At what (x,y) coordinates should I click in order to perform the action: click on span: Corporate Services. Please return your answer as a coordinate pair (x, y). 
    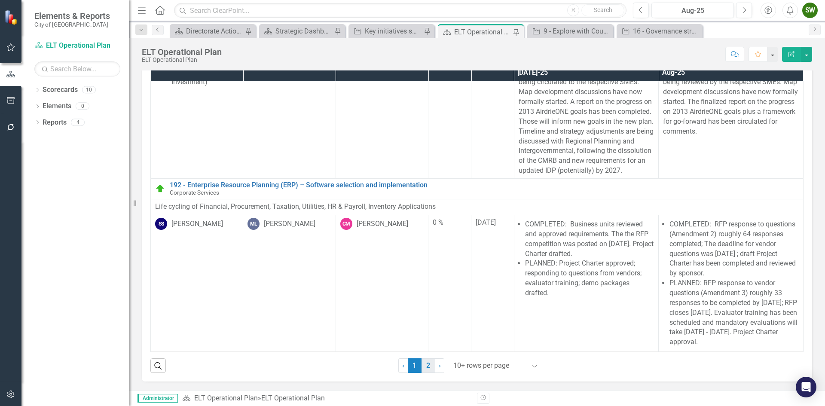
    Looking at the image, I should click on (194, 193).